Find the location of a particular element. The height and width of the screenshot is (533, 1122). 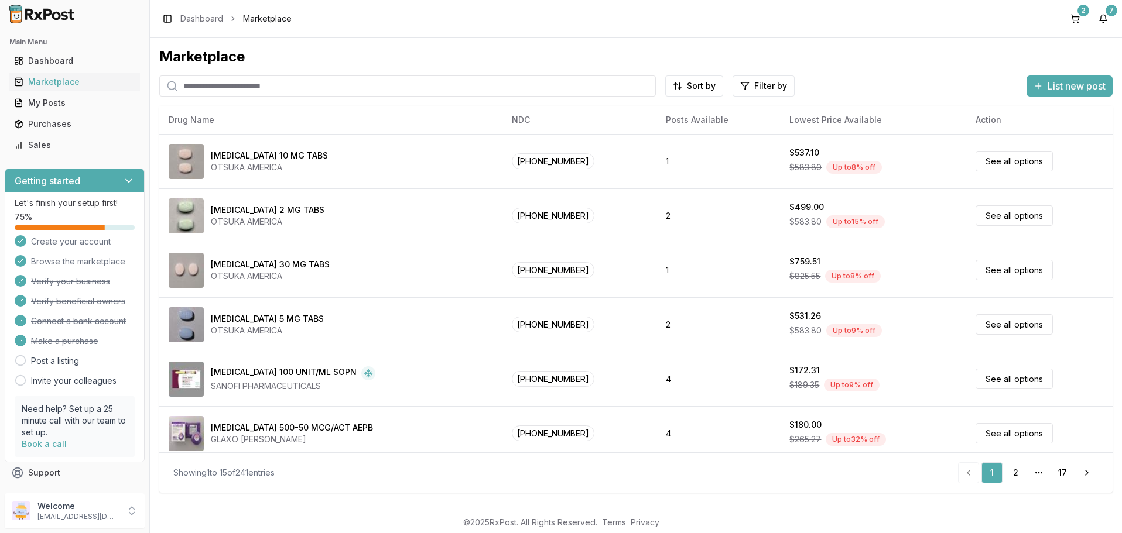

span: Create your account is located at coordinates (71, 242).